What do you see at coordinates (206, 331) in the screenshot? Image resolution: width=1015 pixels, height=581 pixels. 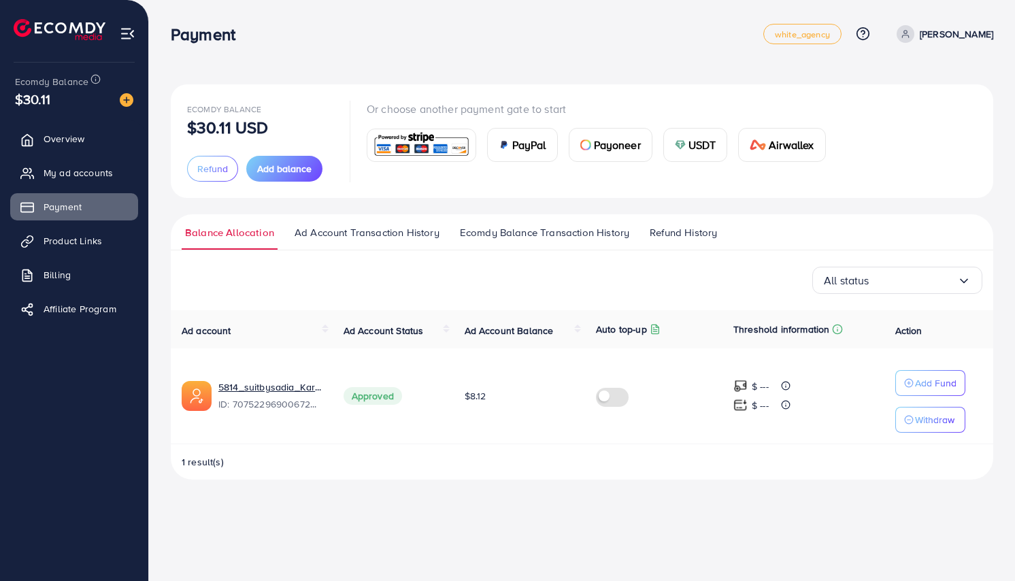 I see `span: Ad account` at bounding box center [206, 331].